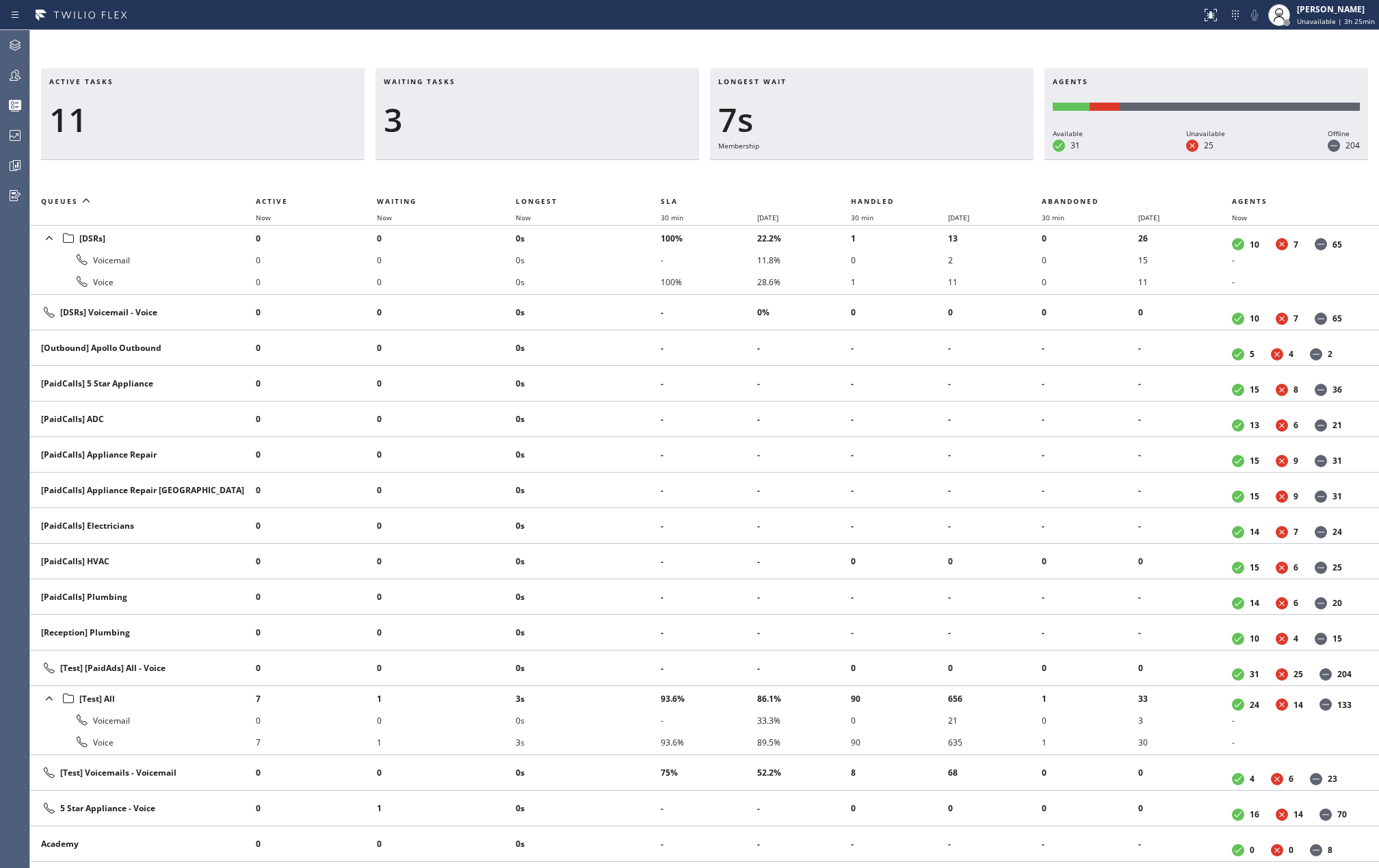 This screenshot has height=868, width=1379. What do you see at coordinates (396, 201) in the screenshot?
I see `span: Waiting` at bounding box center [396, 201].